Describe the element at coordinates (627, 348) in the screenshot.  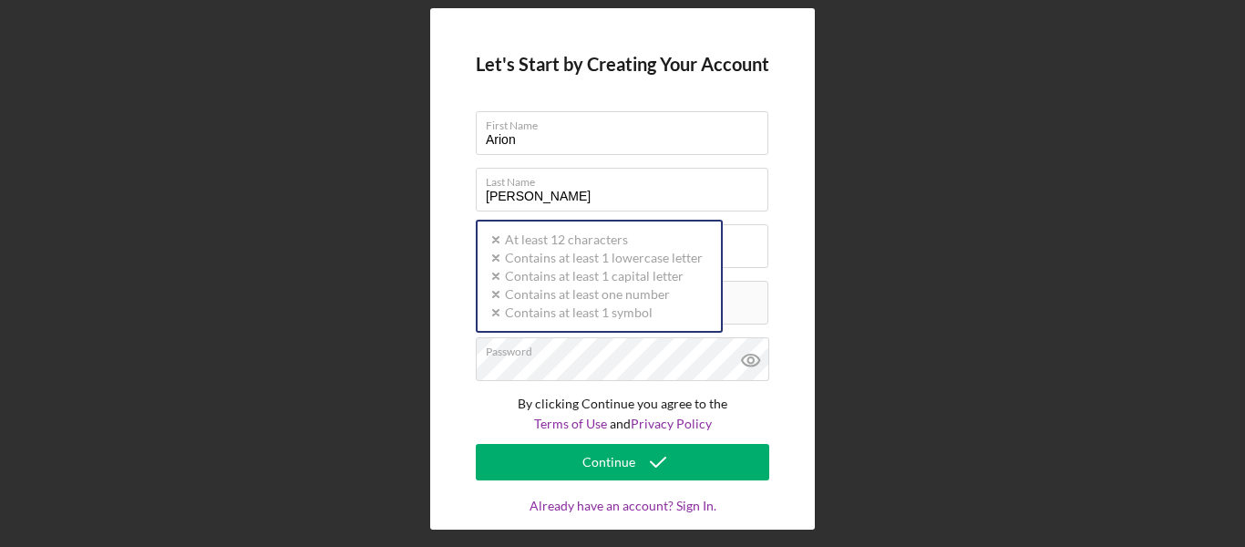
I see `label: Password` at that location.